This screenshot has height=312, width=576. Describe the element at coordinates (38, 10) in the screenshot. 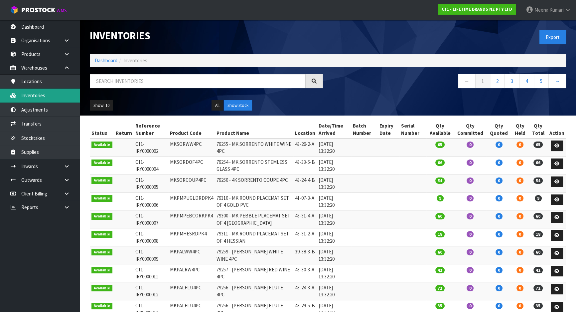

I see `span: ProStock` at that location.